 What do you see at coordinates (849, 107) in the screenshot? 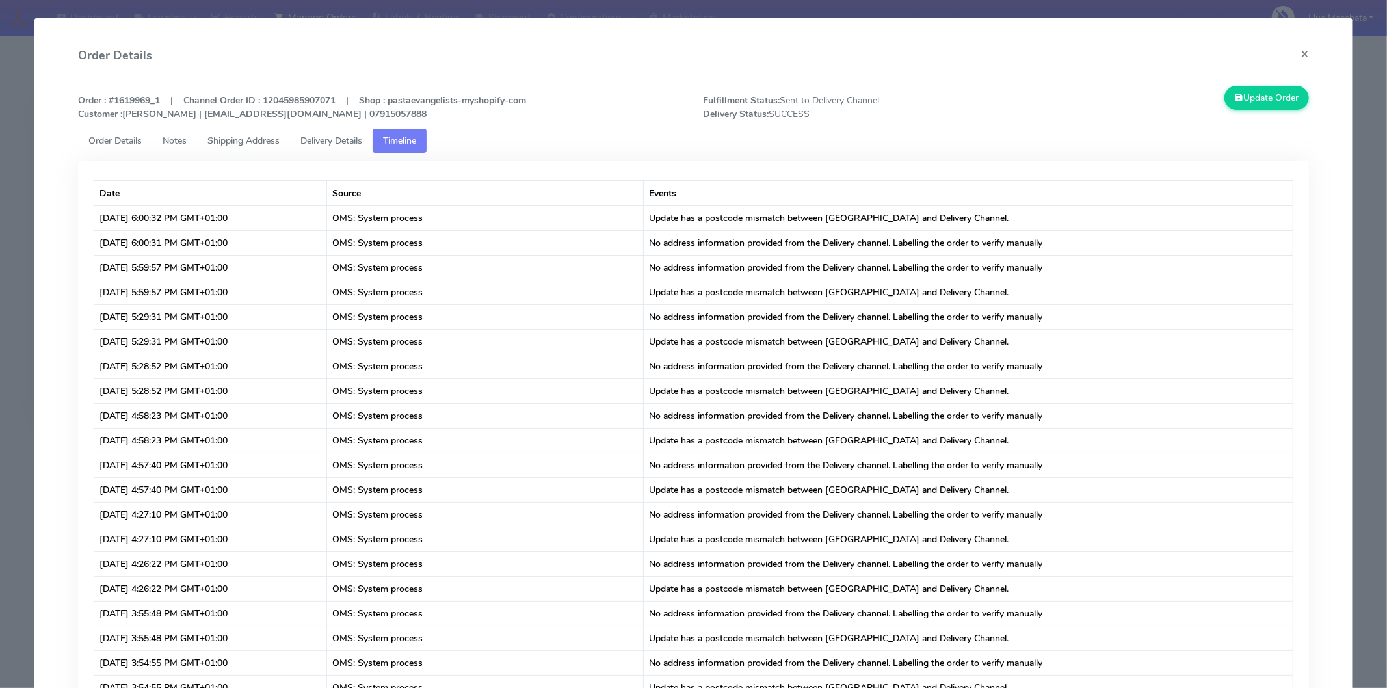
I see `span: Sent to Delivery Channel SUCCESS` at bounding box center [849, 107].